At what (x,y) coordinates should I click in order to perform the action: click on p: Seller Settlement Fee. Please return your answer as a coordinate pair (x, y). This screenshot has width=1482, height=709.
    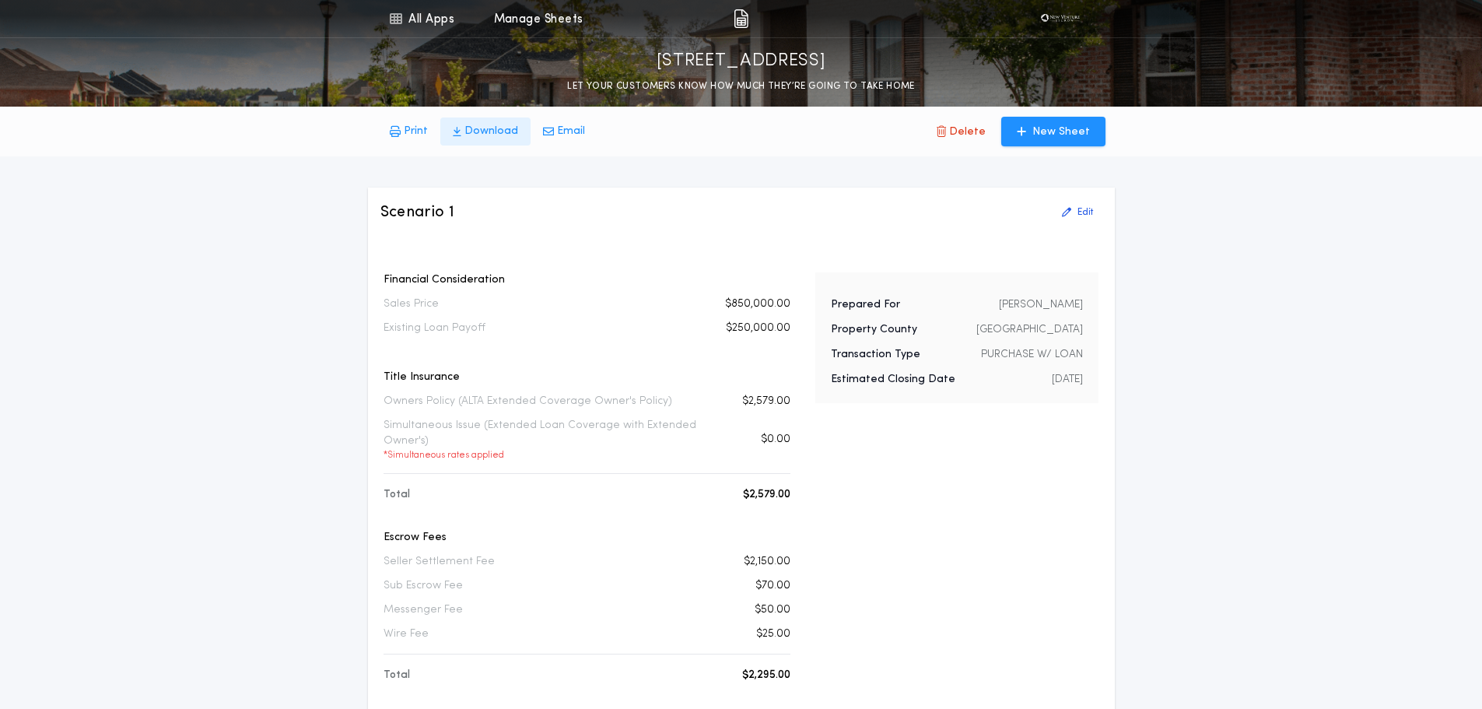
    Looking at the image, I should click on (439, 562).